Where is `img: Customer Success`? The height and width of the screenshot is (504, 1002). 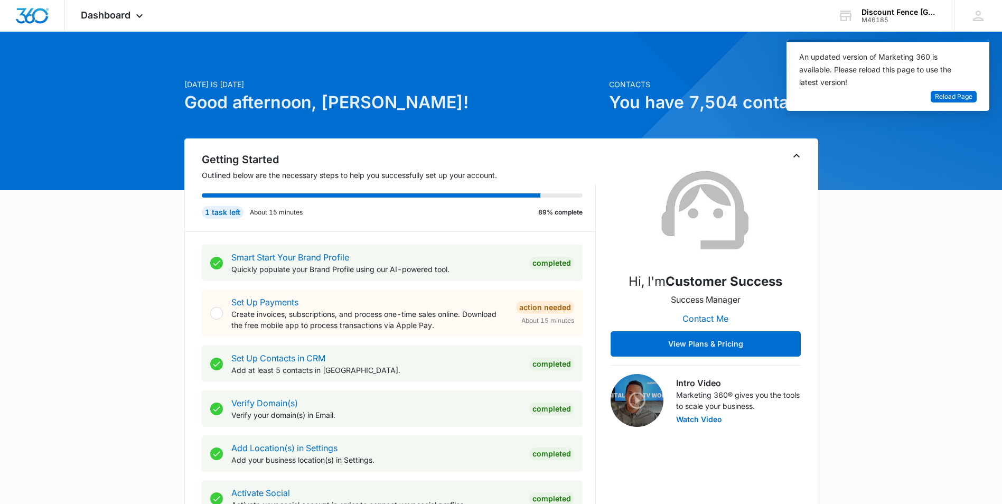 img: Customer Success is located at coordinates (706, 211).